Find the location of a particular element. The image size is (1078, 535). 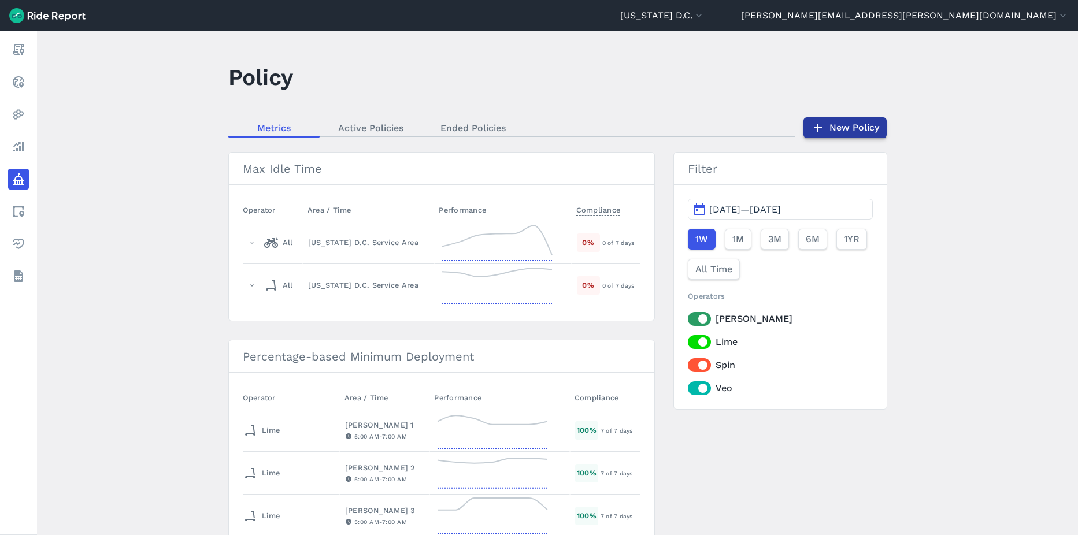

a: Datasets is located at coordinates (18, 276).